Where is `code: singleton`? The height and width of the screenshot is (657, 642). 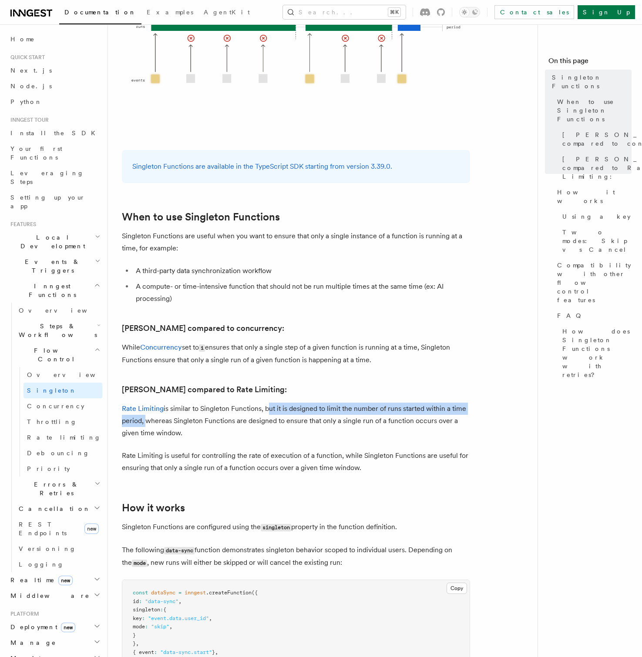 code: singleton is located at coordinates (276, 528).